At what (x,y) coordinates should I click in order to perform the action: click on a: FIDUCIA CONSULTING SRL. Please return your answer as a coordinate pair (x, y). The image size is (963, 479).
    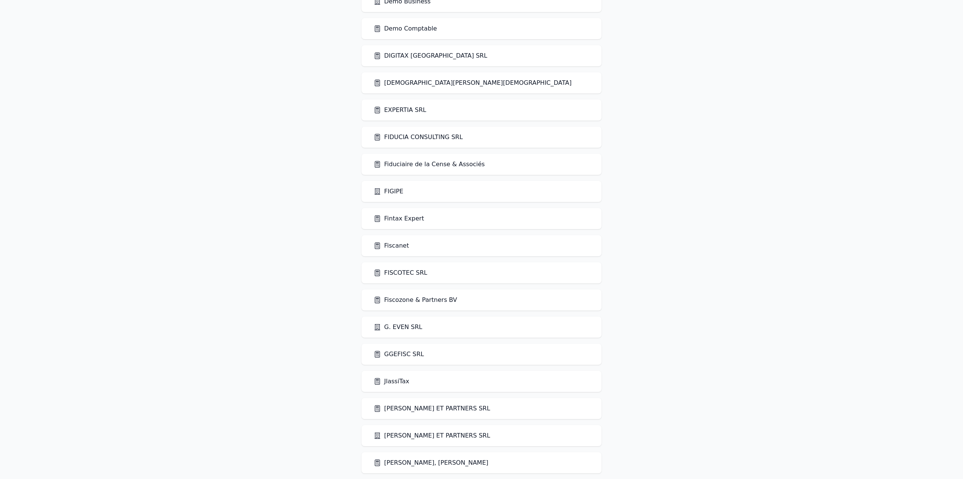
    Looking at the image, I should click on (418, 137).